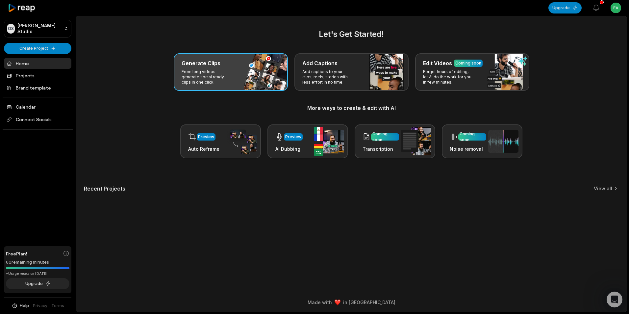 The width and height of the screenshot is (629, 314). Describe the element at coordinates (38, 75) in the screenshot. I see `a: Projects` at that location.